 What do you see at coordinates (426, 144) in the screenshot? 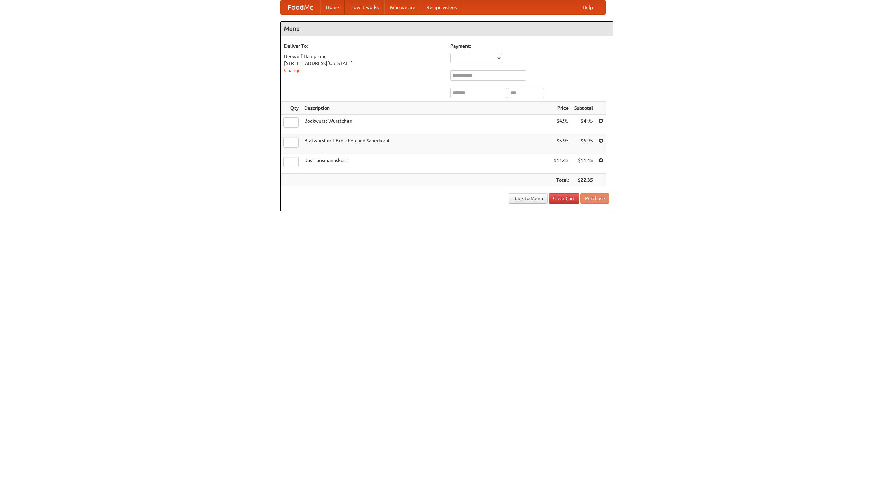
I see `td: Bratwurst mit Brötchen und Sauerkraut` at bounding box center [426, 144].